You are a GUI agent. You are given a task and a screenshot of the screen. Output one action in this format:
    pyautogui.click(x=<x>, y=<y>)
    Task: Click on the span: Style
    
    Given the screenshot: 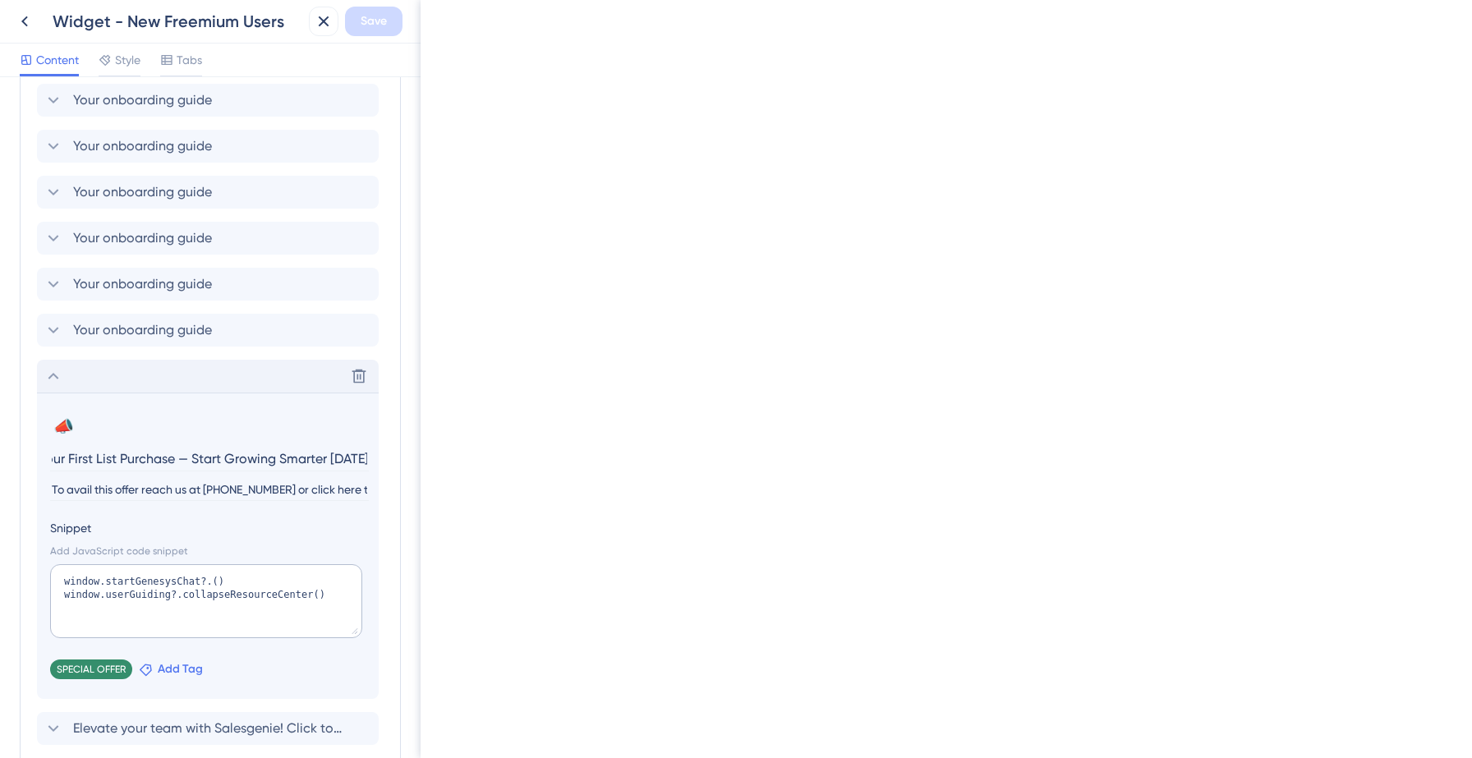 What is the action you would take?
    pyautogui.click(x=127, y=60)
    